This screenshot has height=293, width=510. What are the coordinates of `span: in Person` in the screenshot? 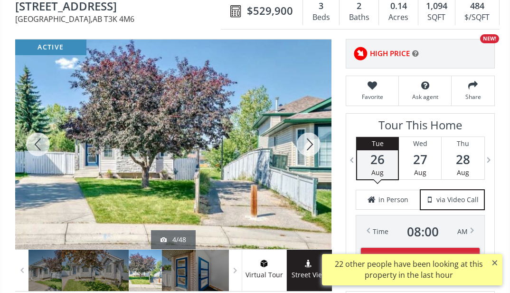 It's located at (393, 200).